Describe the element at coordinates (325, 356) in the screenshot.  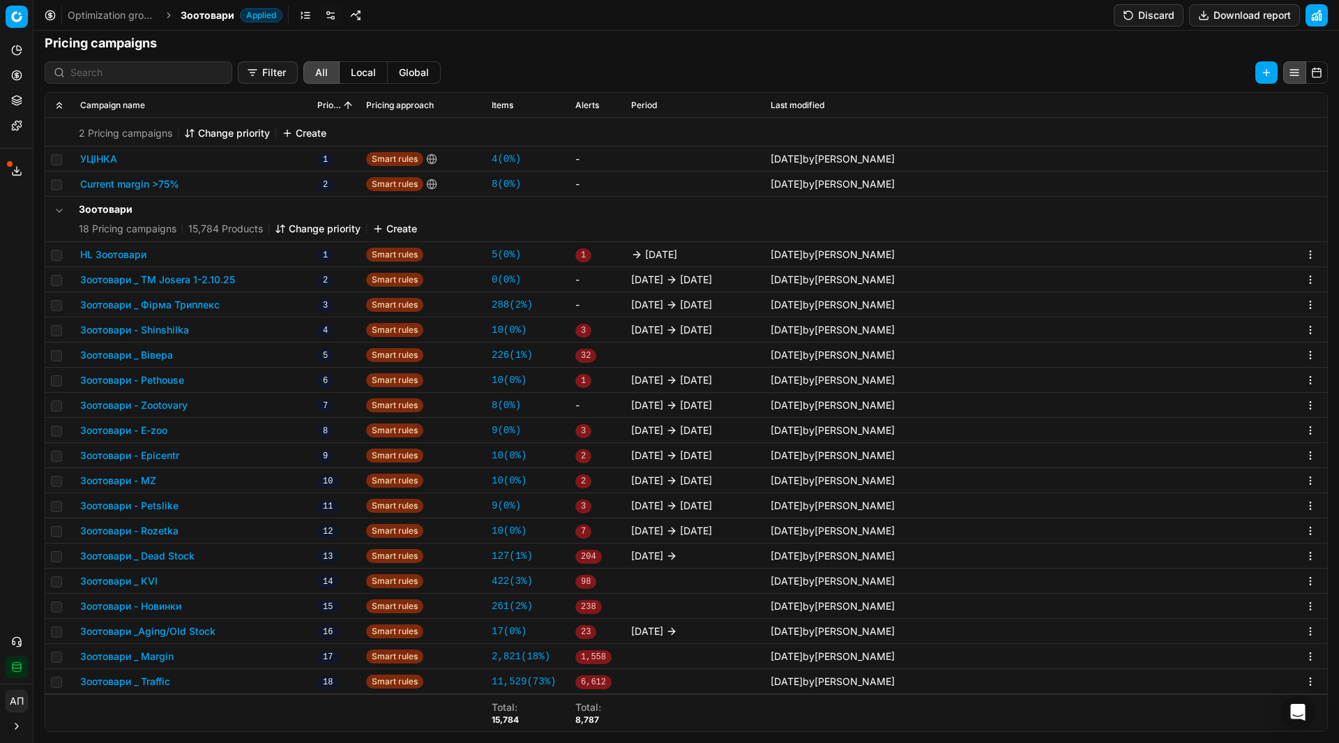
I see `span: 5` at that location.